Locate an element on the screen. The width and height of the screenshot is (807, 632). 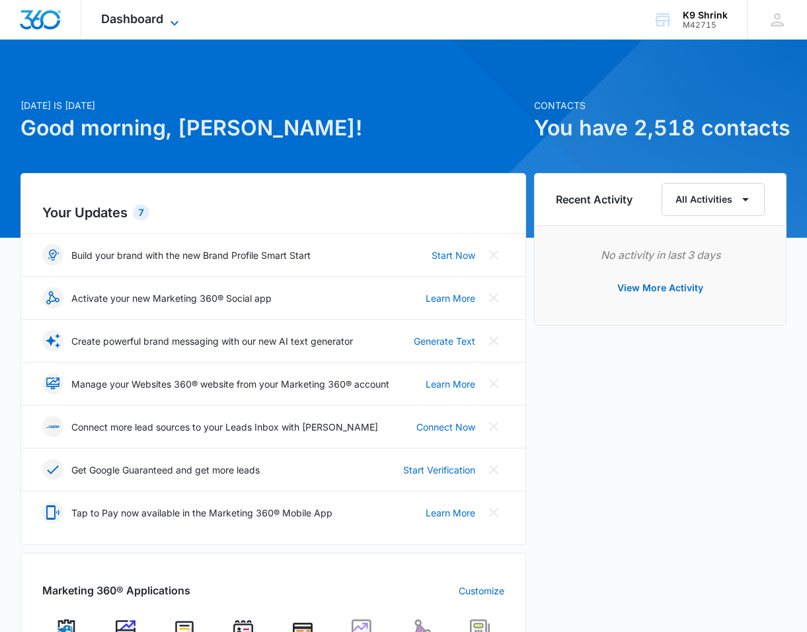
p: Build your brand with the new Brand Profile Smart Start is located at coordinates (191, 255).